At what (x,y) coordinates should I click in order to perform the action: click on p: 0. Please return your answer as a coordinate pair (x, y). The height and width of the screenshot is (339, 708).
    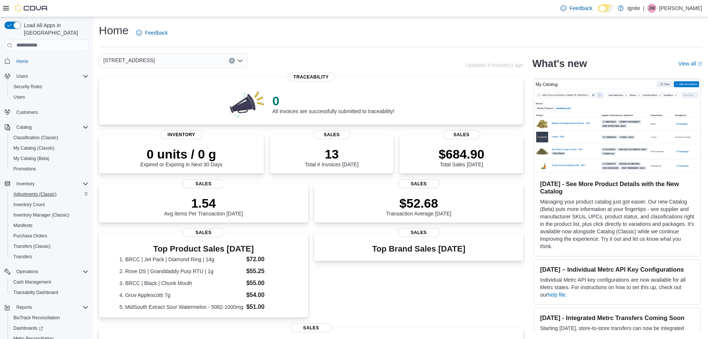
    Looking at the image, I should click on (333, 101).